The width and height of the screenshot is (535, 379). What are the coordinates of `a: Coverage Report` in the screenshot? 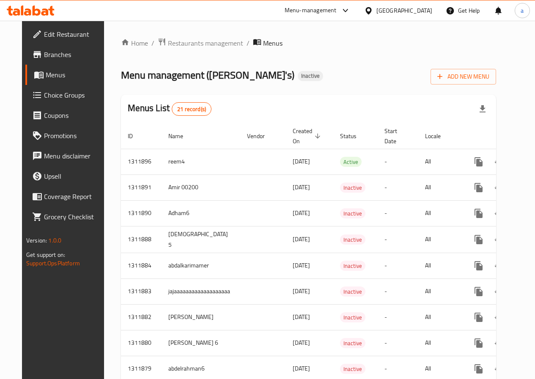 It's located at (68, 197).